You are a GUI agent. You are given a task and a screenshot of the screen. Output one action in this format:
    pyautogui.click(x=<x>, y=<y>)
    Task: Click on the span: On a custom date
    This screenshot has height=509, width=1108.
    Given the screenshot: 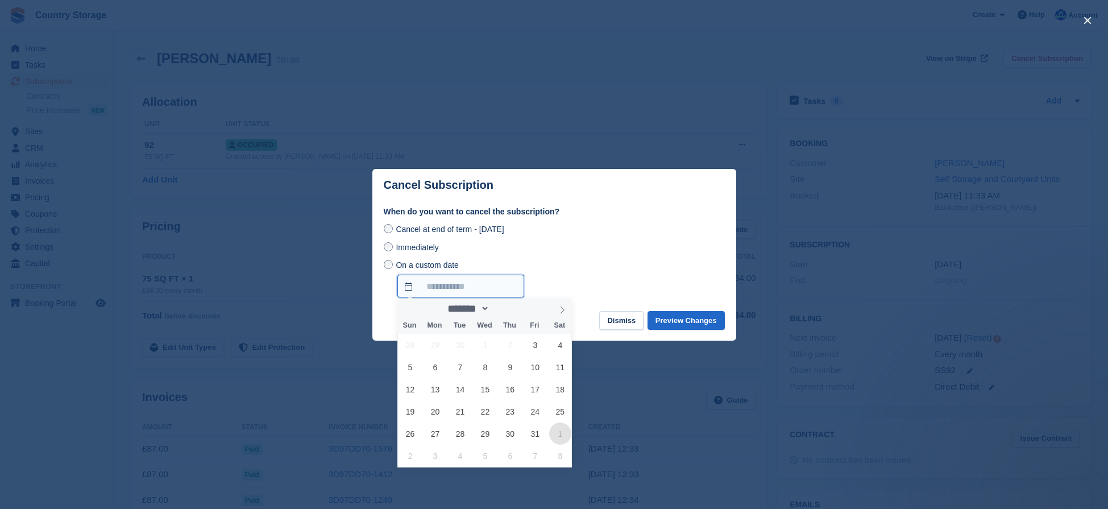 What is the action you would take?
    pyautogui.click(x=427, y=265)
    